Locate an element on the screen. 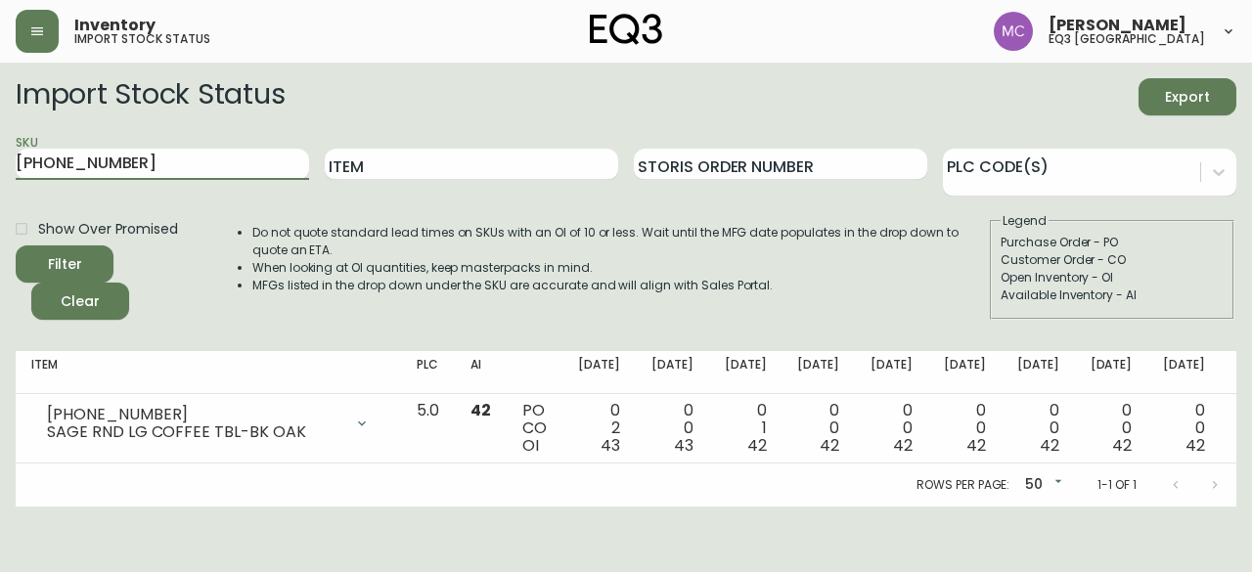 This screenshot has width=1252, height=572. th: Item is located at coordinates (208, 373).